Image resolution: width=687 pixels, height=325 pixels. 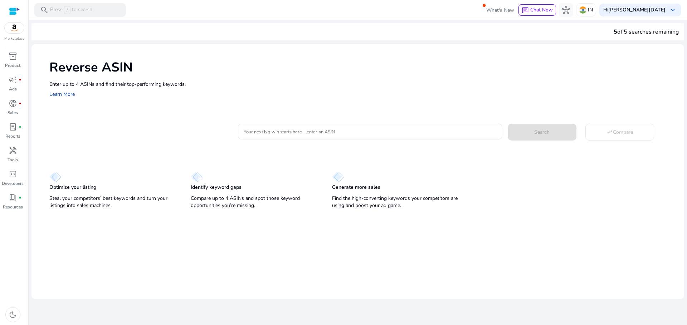 What do you see at coordinates (590, 10) in the screenshot?
I see `p: IN` at bounding box center [590, 10].